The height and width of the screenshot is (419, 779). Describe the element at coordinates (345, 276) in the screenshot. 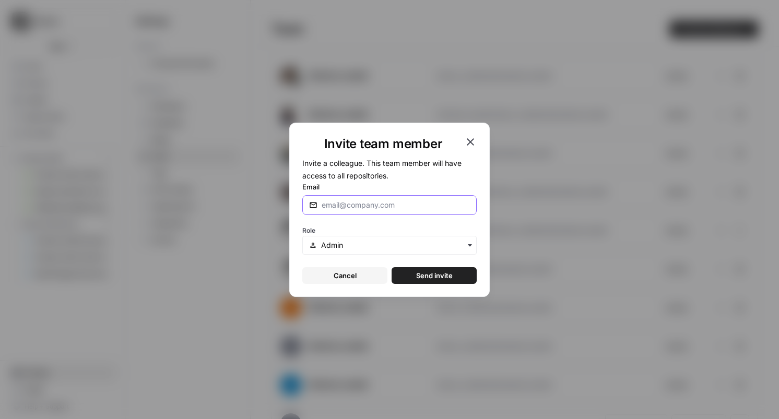

I see `button: Cancel` at that location.